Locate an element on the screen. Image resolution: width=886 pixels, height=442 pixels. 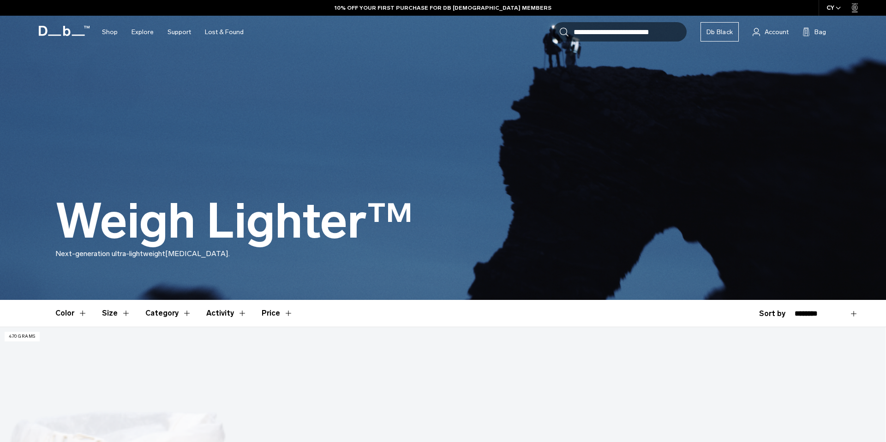
span: Bag is located at coordinates (820, 32).